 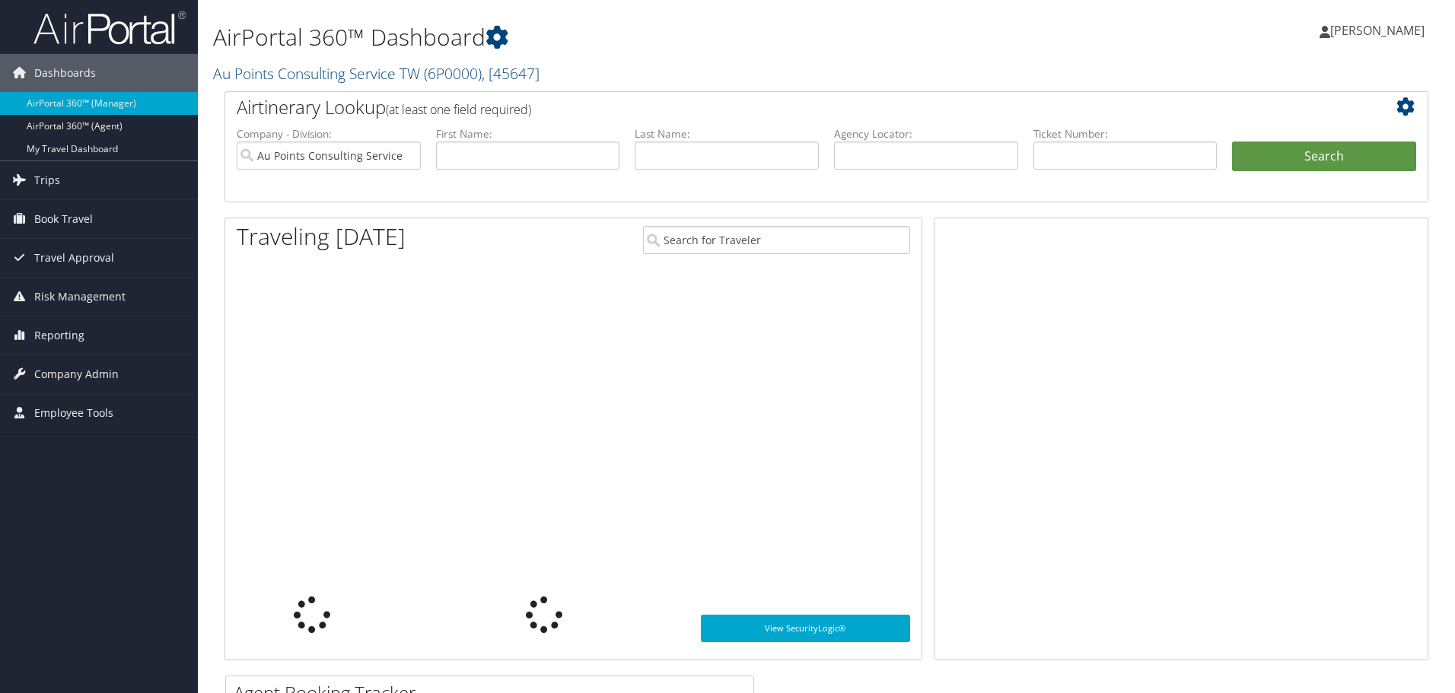 What do you see at coordinates (776, 240) in the screenshot?
I see `input: Search for Traveler` at bounding box center [776, 240].